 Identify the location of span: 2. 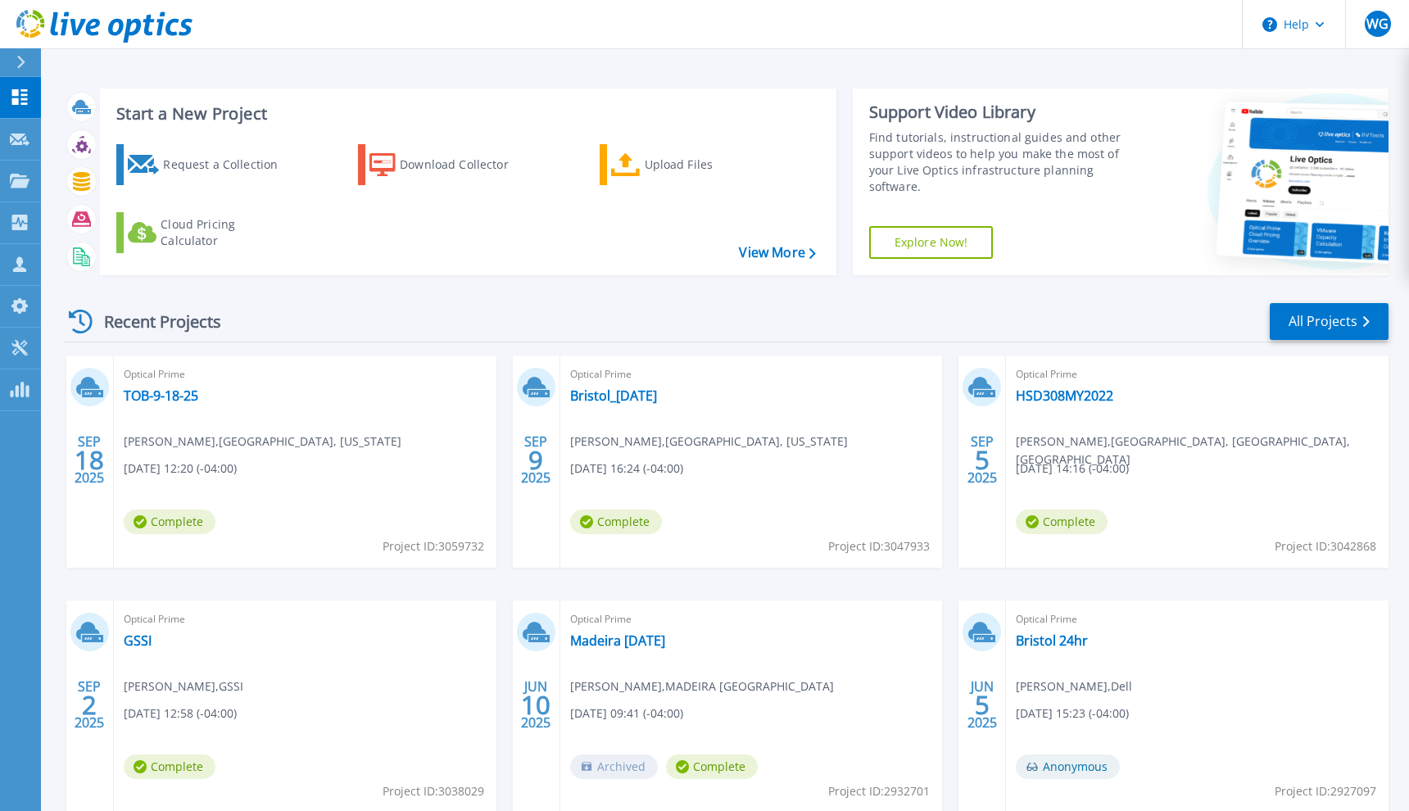
(89, 705).